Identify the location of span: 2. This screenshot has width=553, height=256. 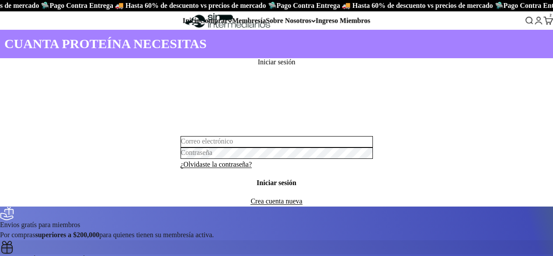
(551, 15).